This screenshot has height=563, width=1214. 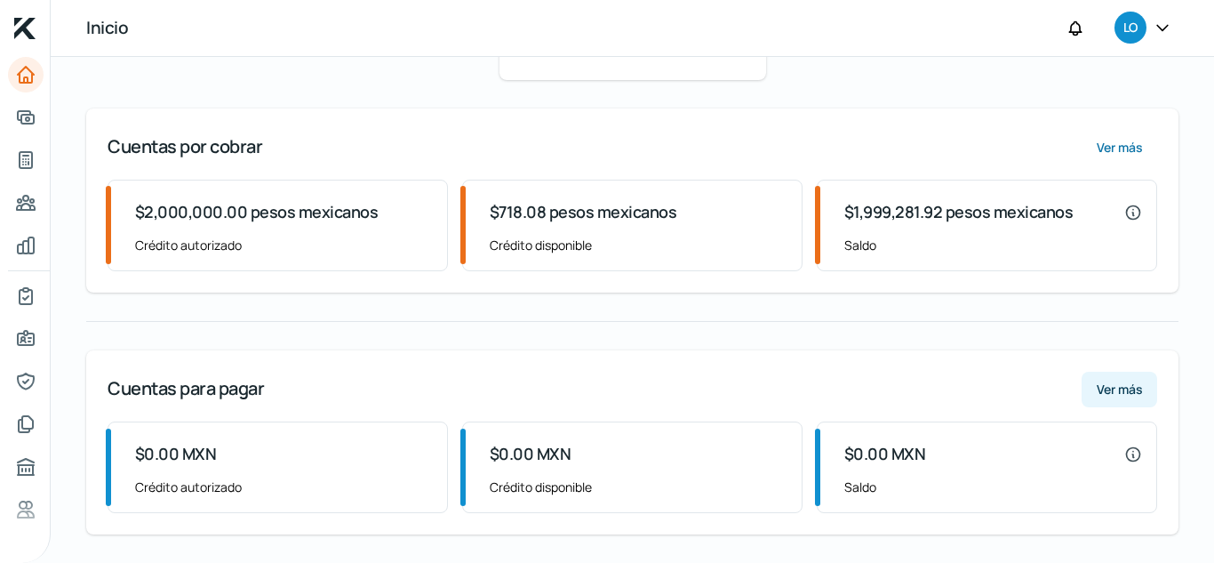 What do you see at coordinates (583, 212) in the screenshot?
I see `font: $718.08 pesos mexicanos` at bounding box center [583, 212].